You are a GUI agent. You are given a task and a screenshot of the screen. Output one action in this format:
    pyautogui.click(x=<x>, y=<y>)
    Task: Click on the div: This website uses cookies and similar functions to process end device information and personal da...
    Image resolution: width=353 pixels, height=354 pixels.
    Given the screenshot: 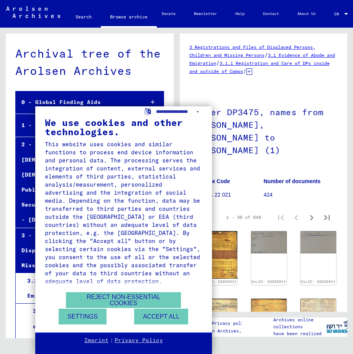 What is the action you would take?
    pyautogui.click(x=124, y=213)
    